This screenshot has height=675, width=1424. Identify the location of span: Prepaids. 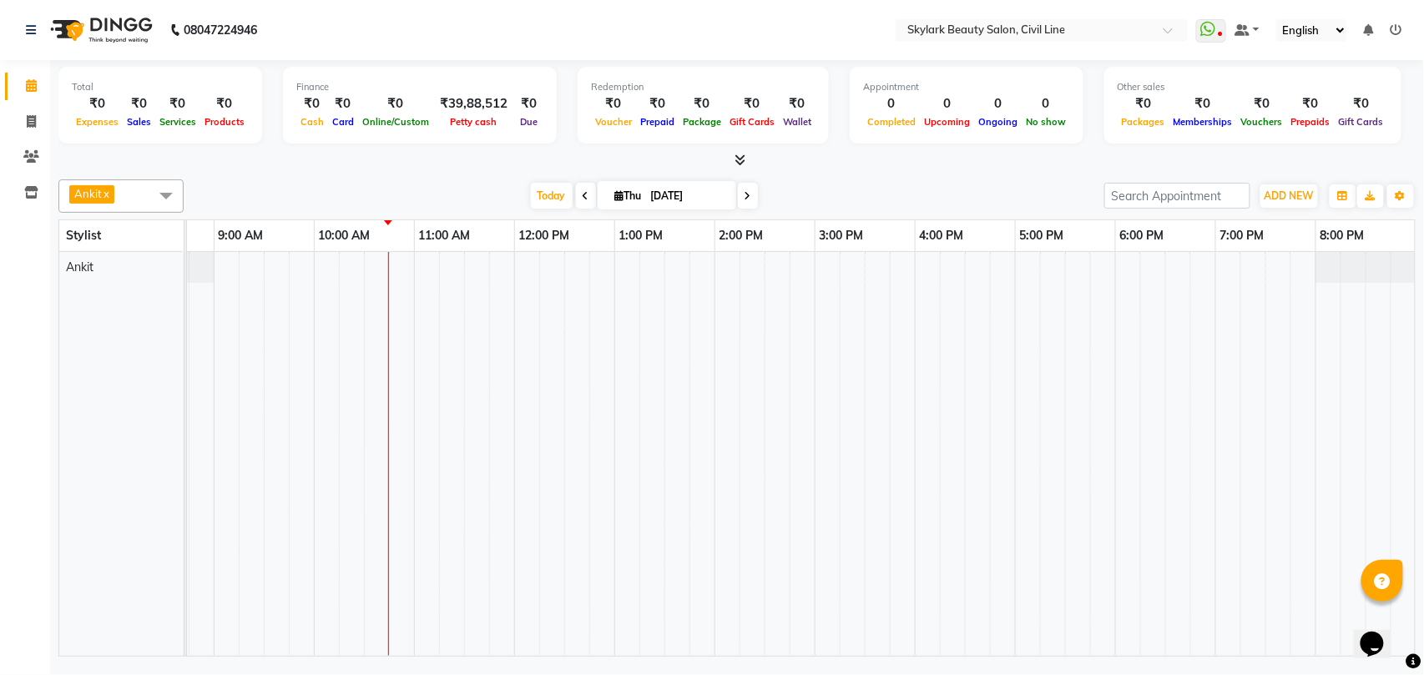
(1311, 122).